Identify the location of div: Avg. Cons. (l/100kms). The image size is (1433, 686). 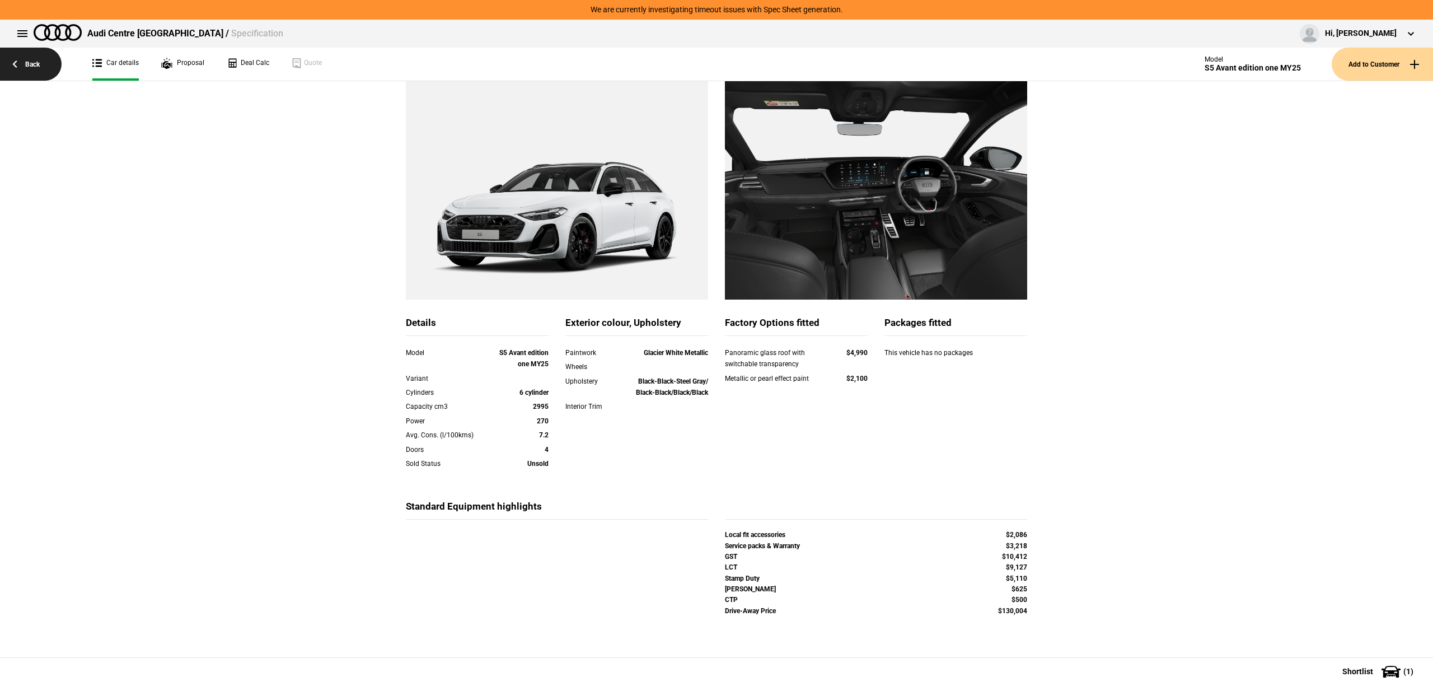
(448, 435).